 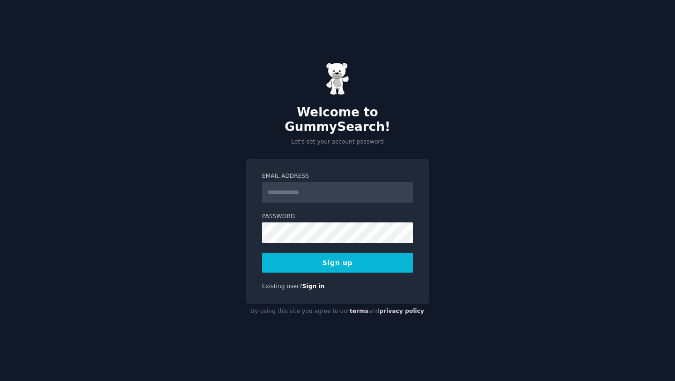 What do you see at coordinates (282, 286) in the screenshot?
I see `span: Existing user?` at bounding box center [282, 286].